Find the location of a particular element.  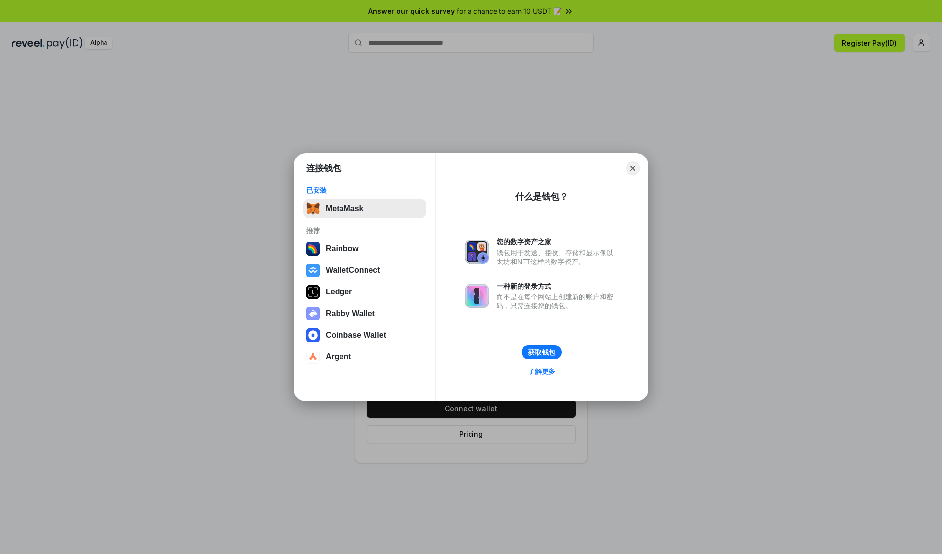

div: Rabby Wallet is located at coordinates (350, 314).